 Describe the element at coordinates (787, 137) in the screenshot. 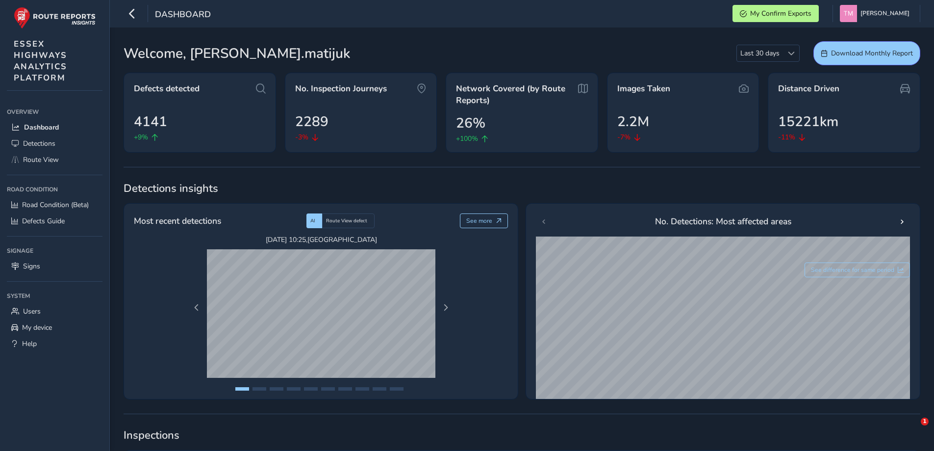

I see `span: -11%` at that location.